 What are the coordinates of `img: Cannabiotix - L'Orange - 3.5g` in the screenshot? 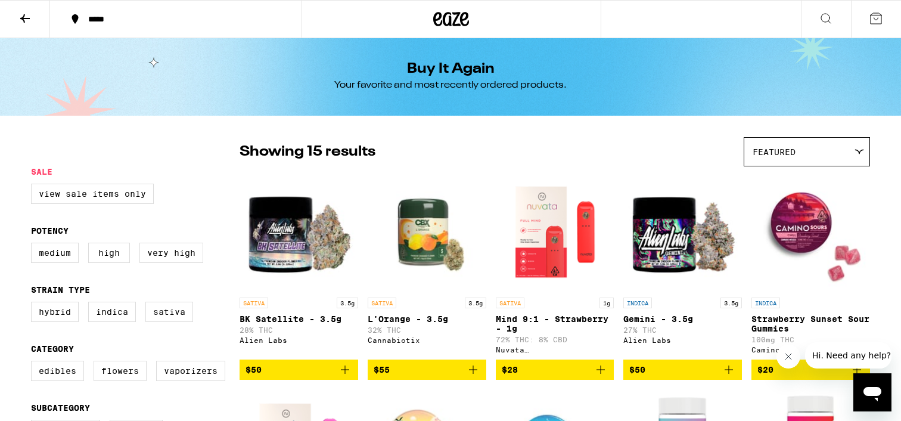 It's located at (427, 232).